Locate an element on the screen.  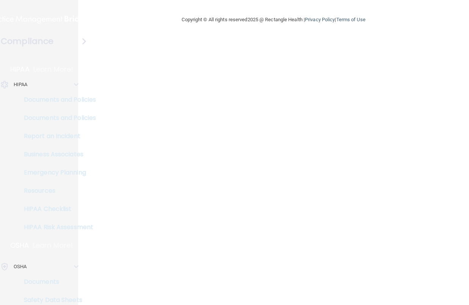
p: Report an Incident is located at coordinates (57, 136).